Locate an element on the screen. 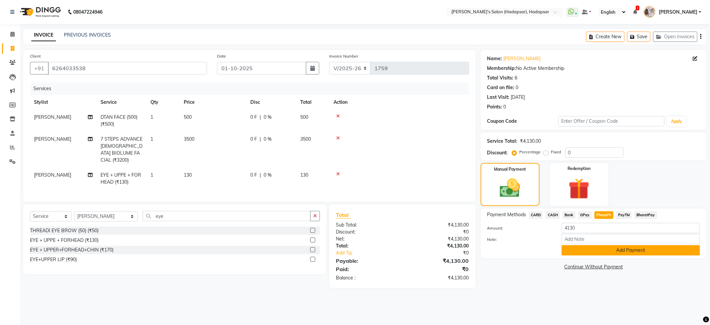 The height and width of the screenshot is (325, 710). div: THREADI EYE BROW (50) (₹50) is located at coordinates (64, 231).